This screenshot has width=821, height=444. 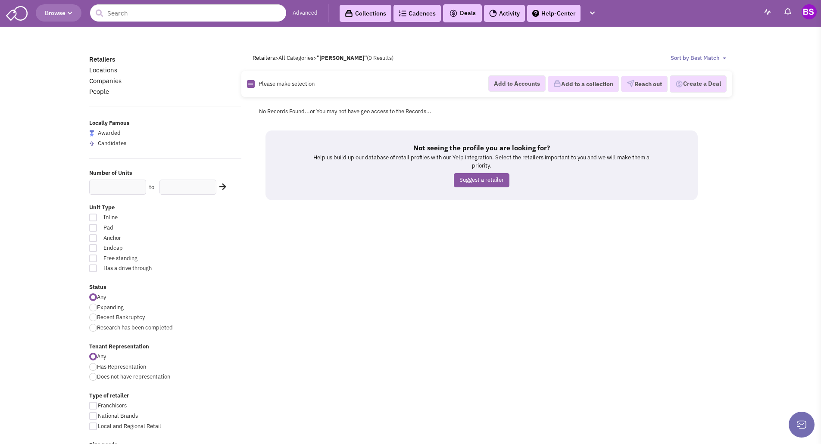 I want to click on button: Deals, so click(x=462, y=13).